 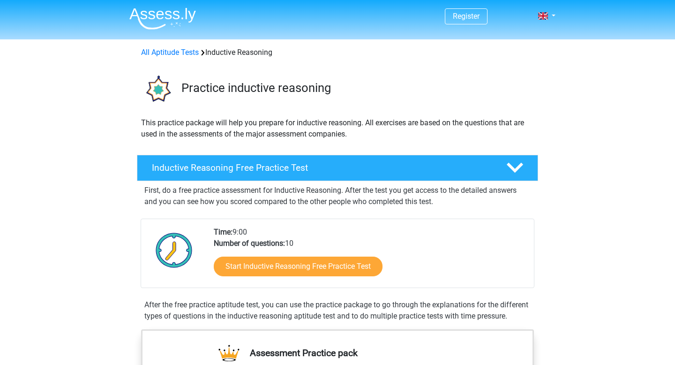 I want to click on p: This practice package will help you prepare for inductive reasoning. All exercises are based on t..., so click(x=337, y=128).